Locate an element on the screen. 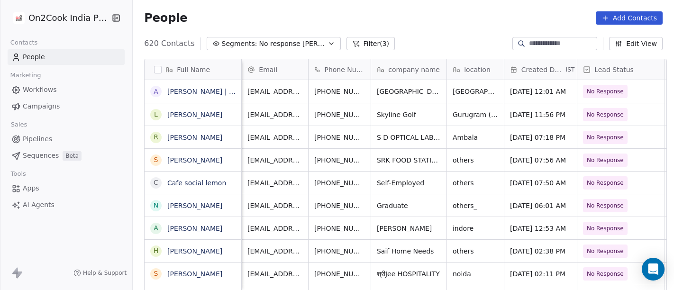 This screenshot has width=674, height=290. span: AI Agents is located at coordinates (38, 205).